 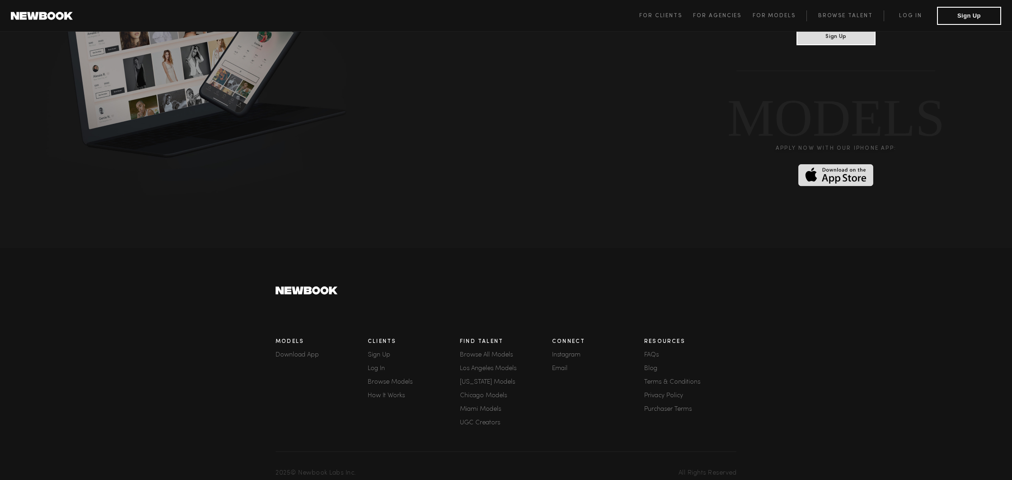 What do you see at coordinates (506, 423) in the screenshot?
I see `a: UGC Creators` at bounding box center [506, 423].